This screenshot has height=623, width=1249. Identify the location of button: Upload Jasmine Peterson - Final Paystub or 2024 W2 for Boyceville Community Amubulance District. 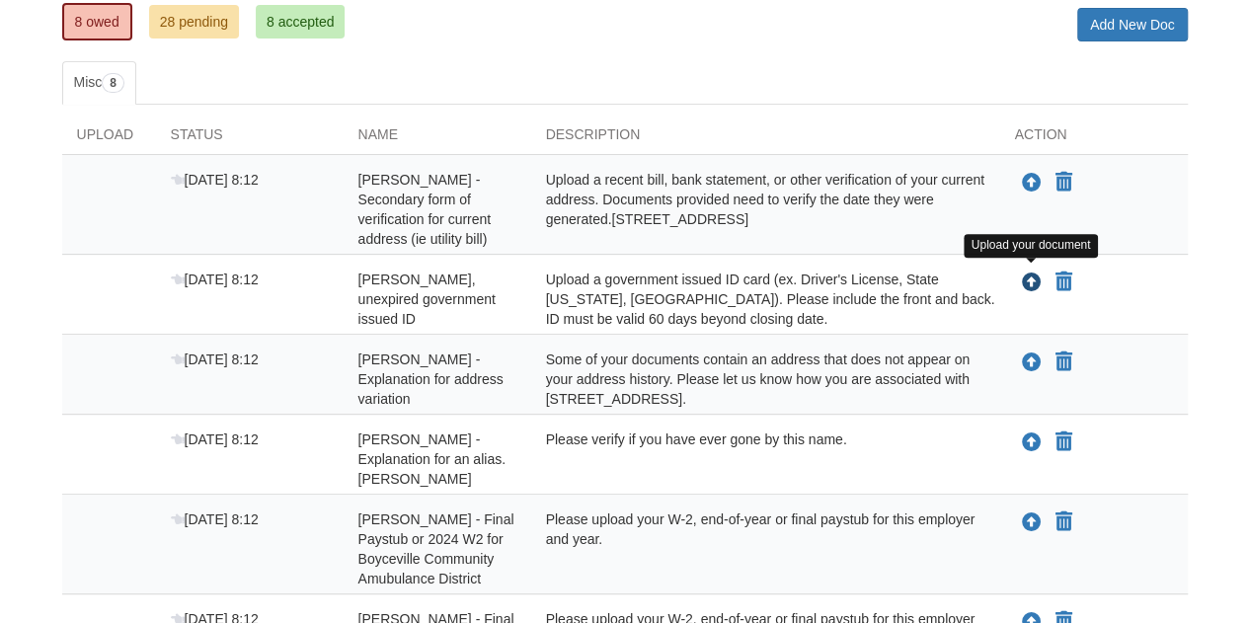
(1032, 522).